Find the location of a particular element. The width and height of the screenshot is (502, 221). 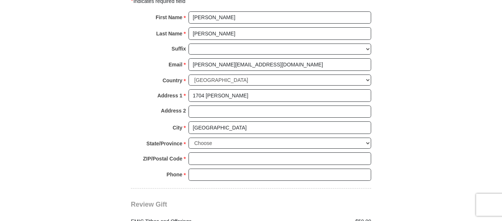

strong: State/Province is located at coordinates (164, 144).